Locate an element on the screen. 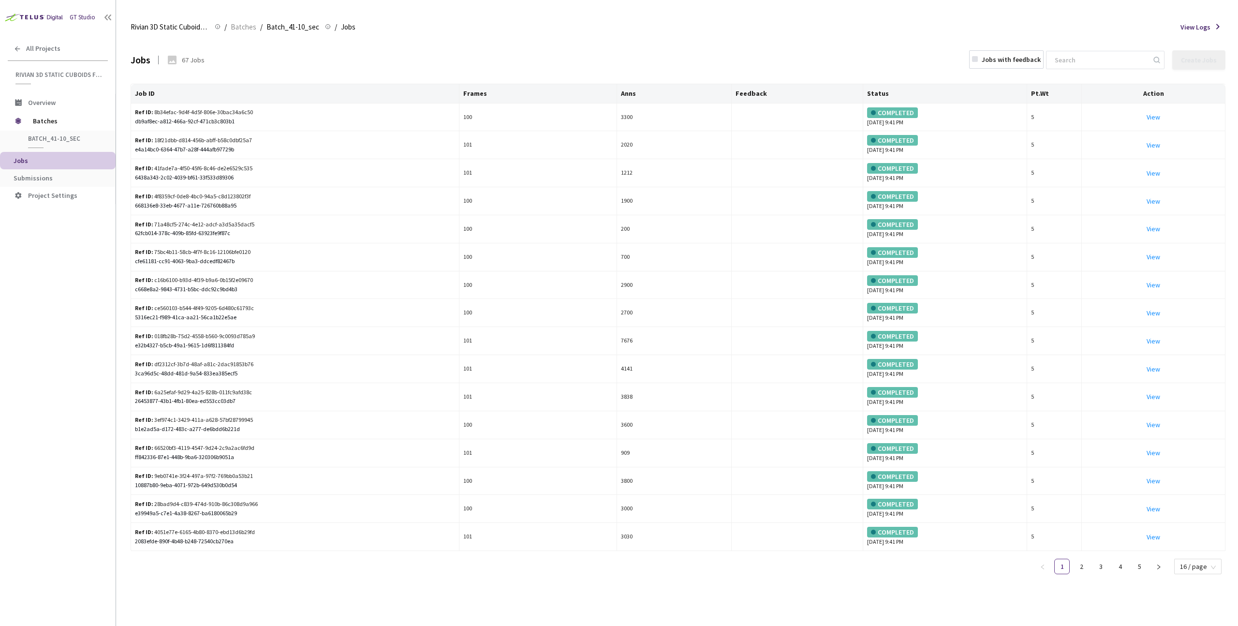 Image resolution: width=1238 pixels, height=626 pixels. div: c16b6100-b93d-4f39-b9a6-0b15f2e09670 is located at coordinates (197, 280).